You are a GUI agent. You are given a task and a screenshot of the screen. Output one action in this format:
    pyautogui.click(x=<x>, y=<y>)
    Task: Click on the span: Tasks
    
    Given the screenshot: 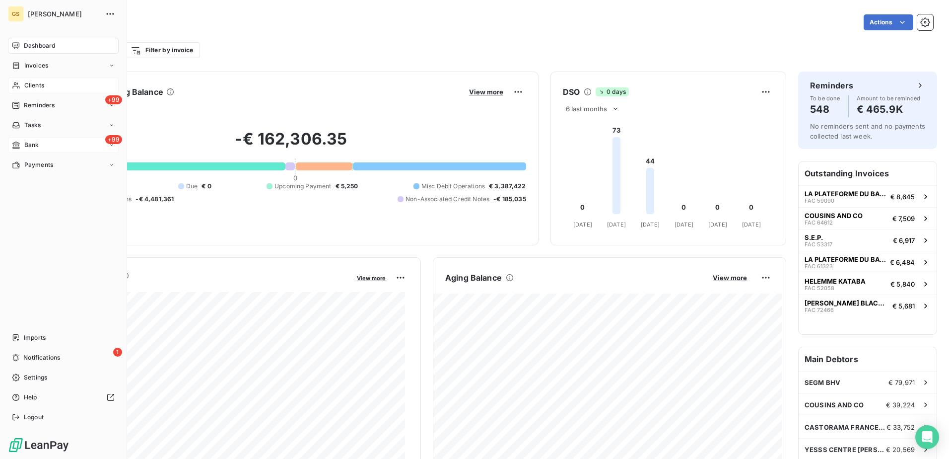 What is the action you would take?
    pyautogui.click(x=33, y=125)
    